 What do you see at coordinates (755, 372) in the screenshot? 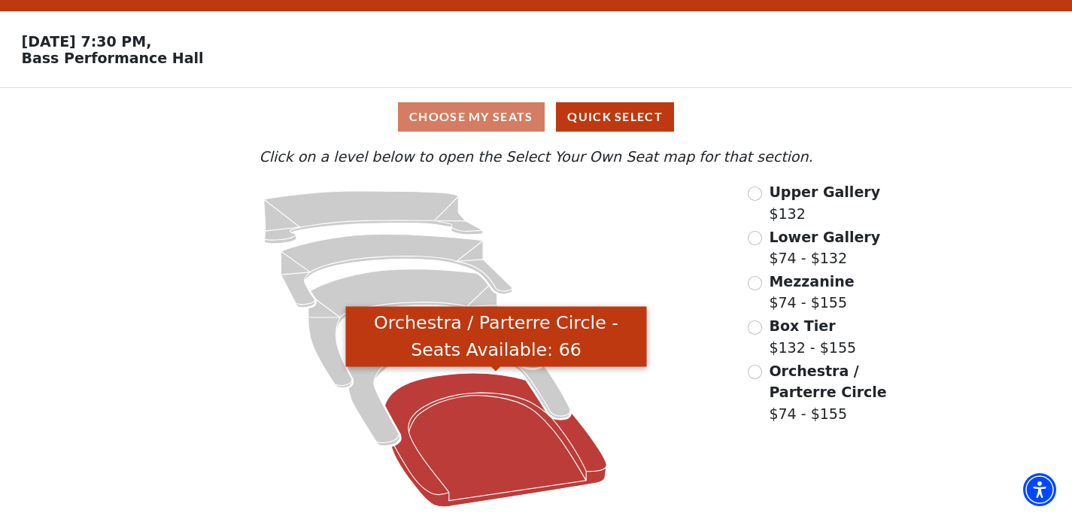
I see `input: Orchestra / Parterre Circle$74 - $155` at bounding box center [755, 372].